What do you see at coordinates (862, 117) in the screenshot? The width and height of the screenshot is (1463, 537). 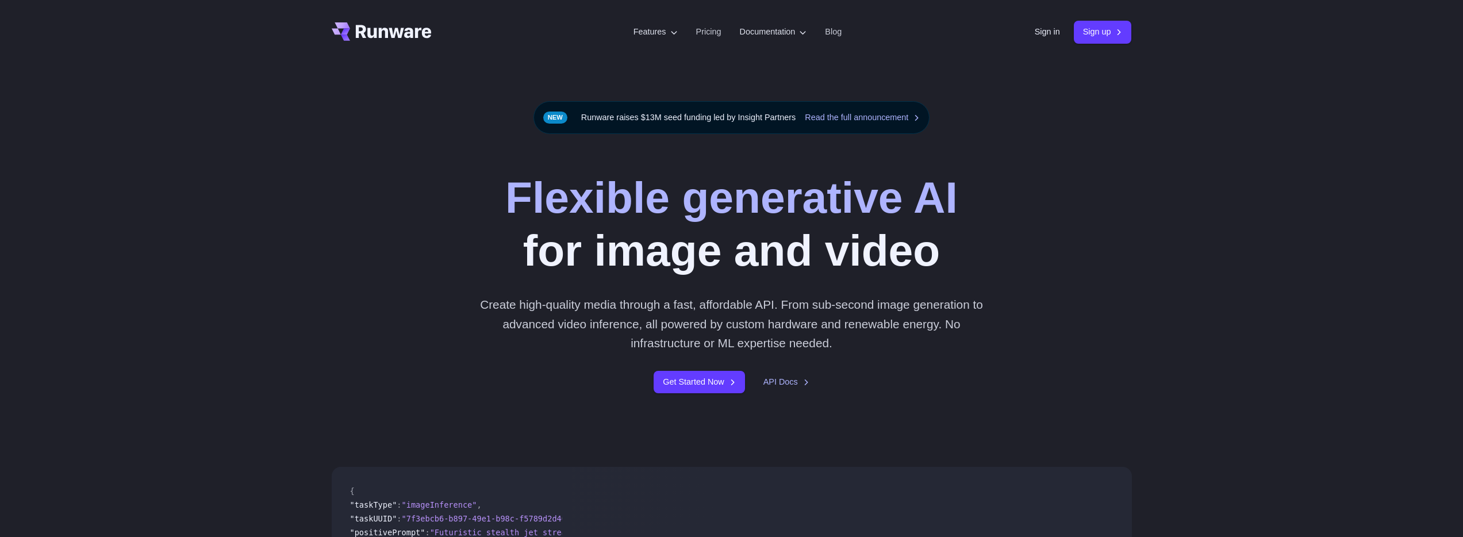 I see `a: Read the full announcement` at bounding box center [862, 117].